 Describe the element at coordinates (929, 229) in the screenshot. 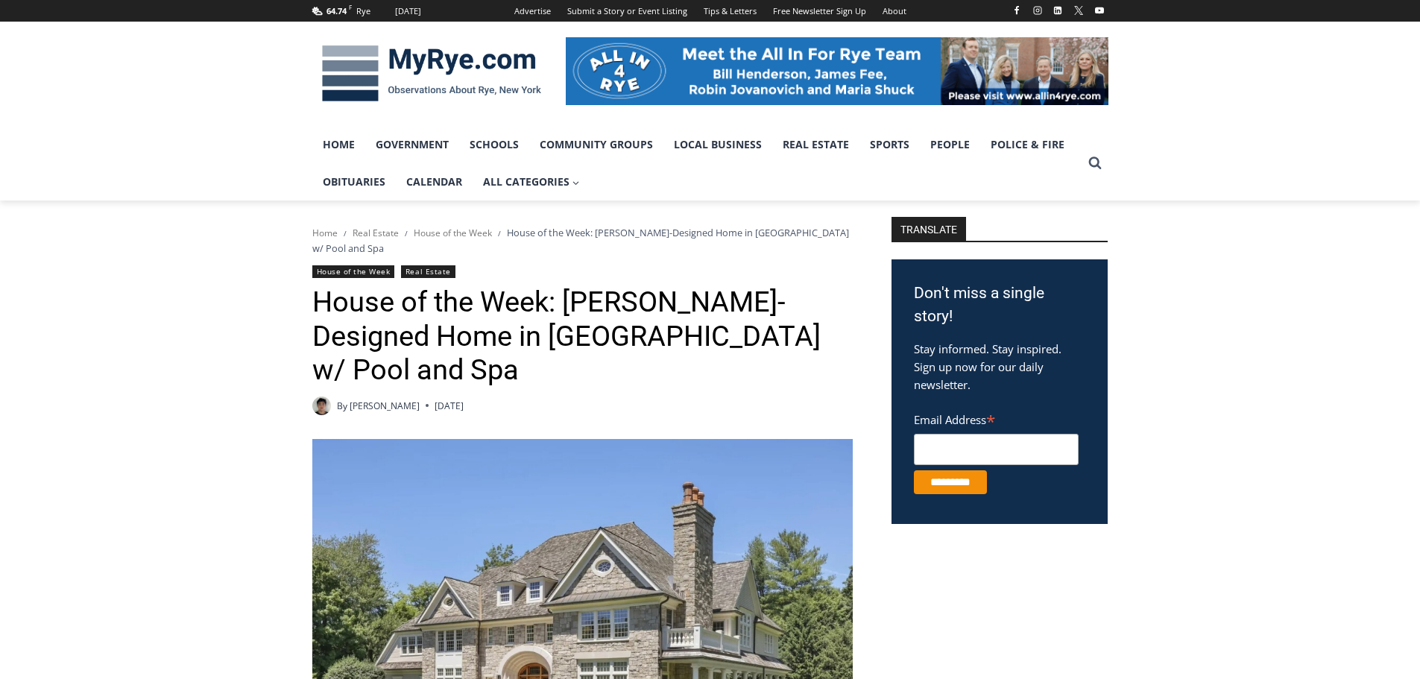

I see `strong: TRANSLATE` at that location.